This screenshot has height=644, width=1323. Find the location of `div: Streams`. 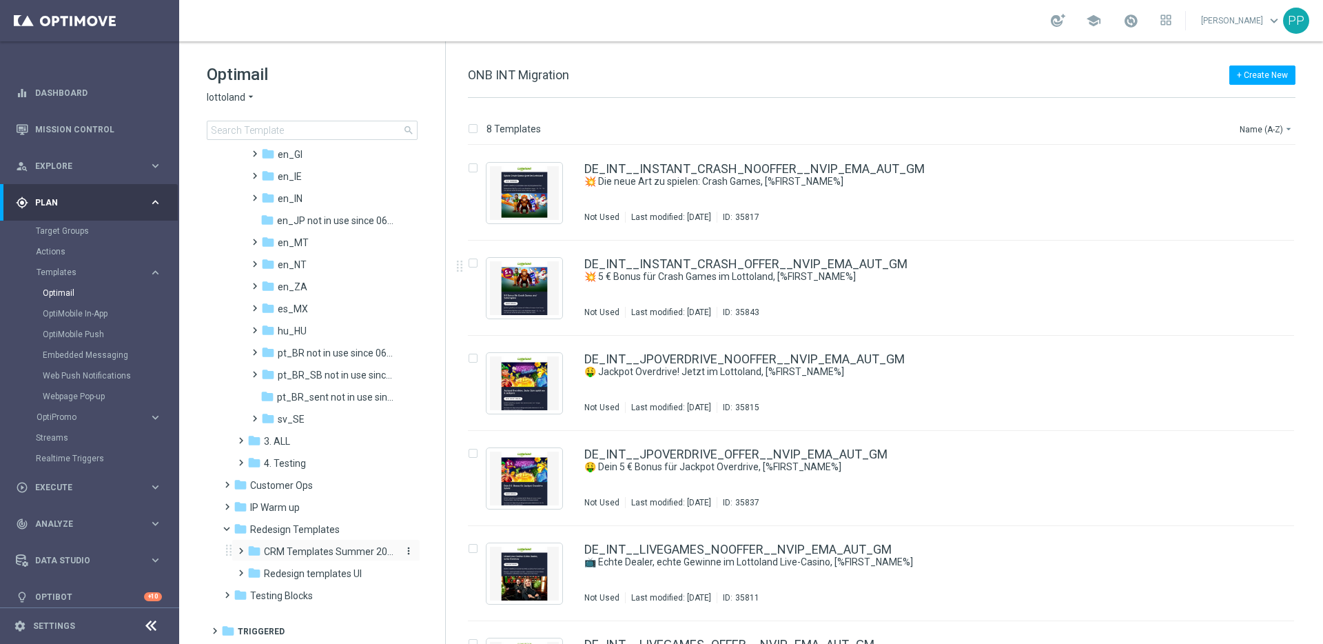

div: Streams is located at coordinates (107, 438).